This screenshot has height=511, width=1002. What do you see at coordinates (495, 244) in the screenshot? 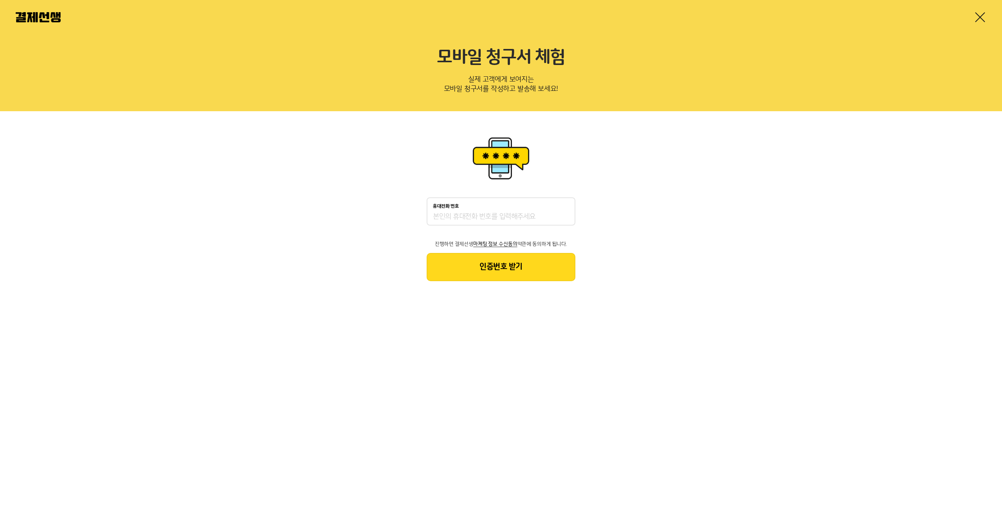
I see `span: 마케팅 정보 수신동의` at bounding box center [495, 244].